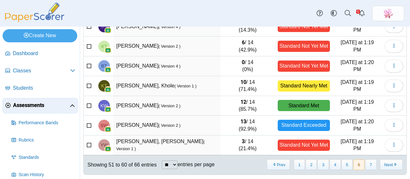 Image resolution: width=410 pixels, height=179 pixels. Describe the element at coordinates (243, 141) in the screenshot. I see `b: 3` at that location.